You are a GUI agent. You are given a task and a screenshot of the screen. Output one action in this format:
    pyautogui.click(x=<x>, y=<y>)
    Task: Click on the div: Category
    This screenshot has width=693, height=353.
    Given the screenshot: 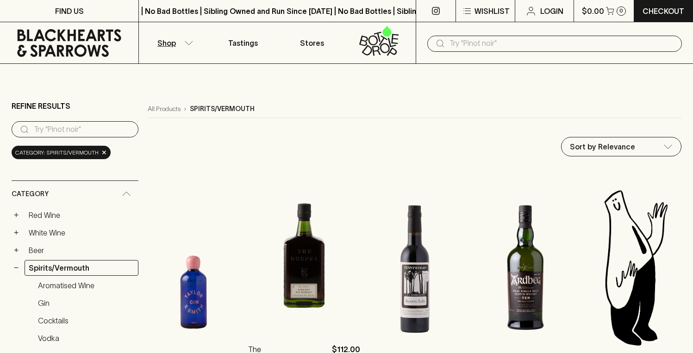 What is the action you would take?
    pyautogui.click(x=75, y=194)
    